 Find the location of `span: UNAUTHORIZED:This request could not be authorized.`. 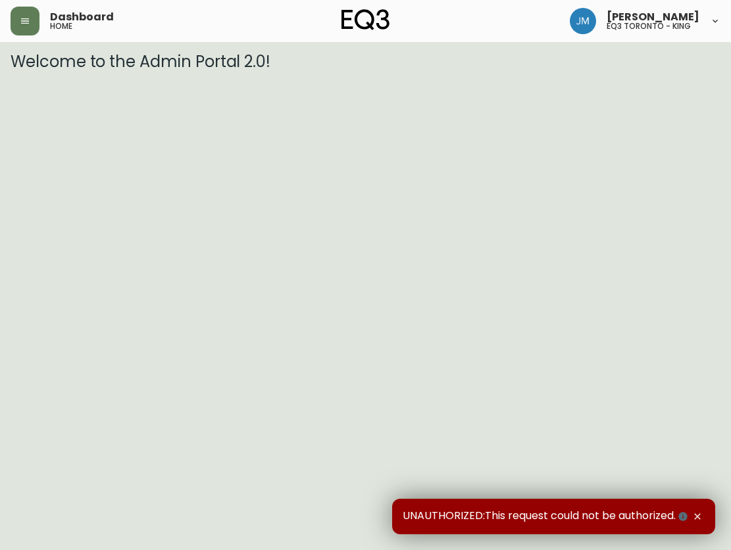

span: UNAUTHORIZED:This request could not be authorized. is located at coordinates (546, 517).